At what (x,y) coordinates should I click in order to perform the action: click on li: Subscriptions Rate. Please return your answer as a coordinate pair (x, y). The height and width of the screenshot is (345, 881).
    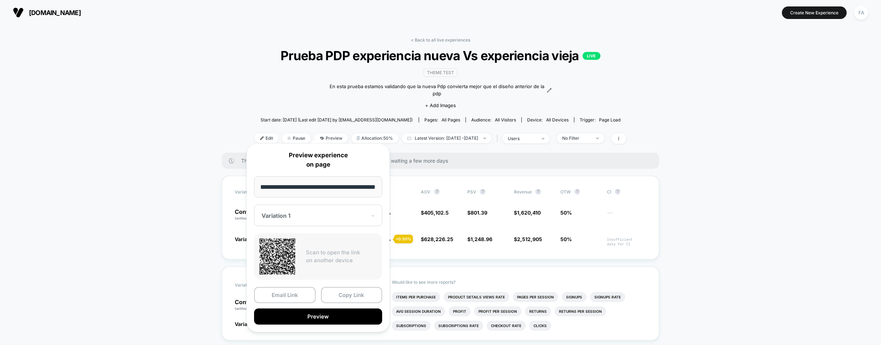
    Looking at the image, I should click on (459, 325).